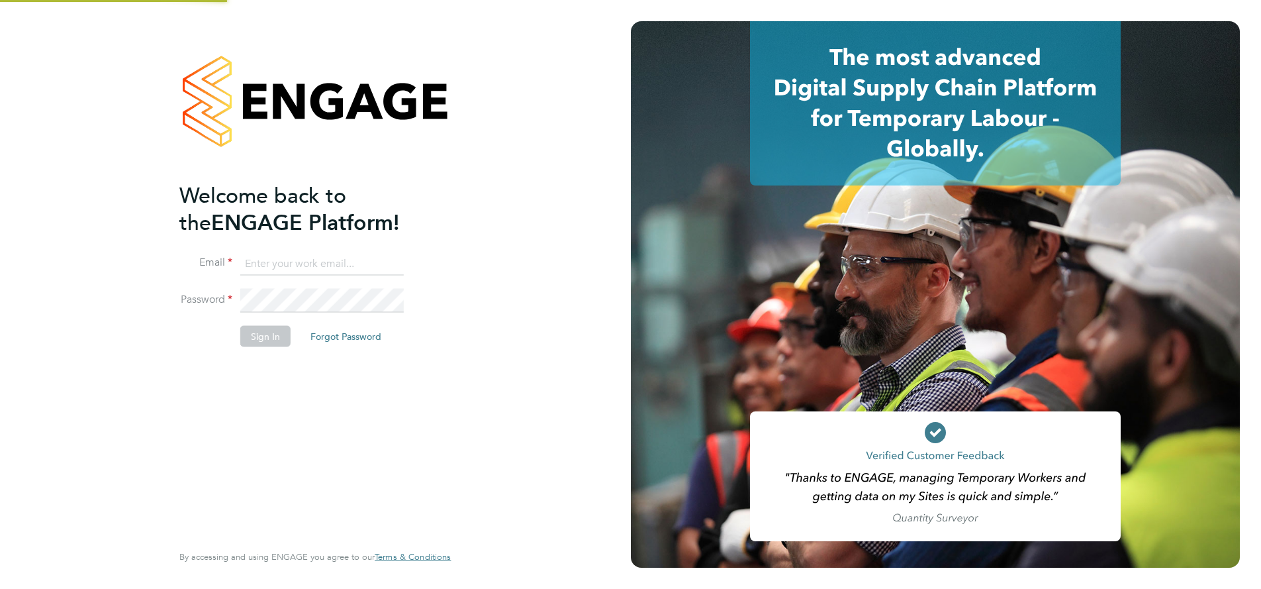 This screenshot has width=1261, height=589. I want to click on label: Password, so click(206, 299).